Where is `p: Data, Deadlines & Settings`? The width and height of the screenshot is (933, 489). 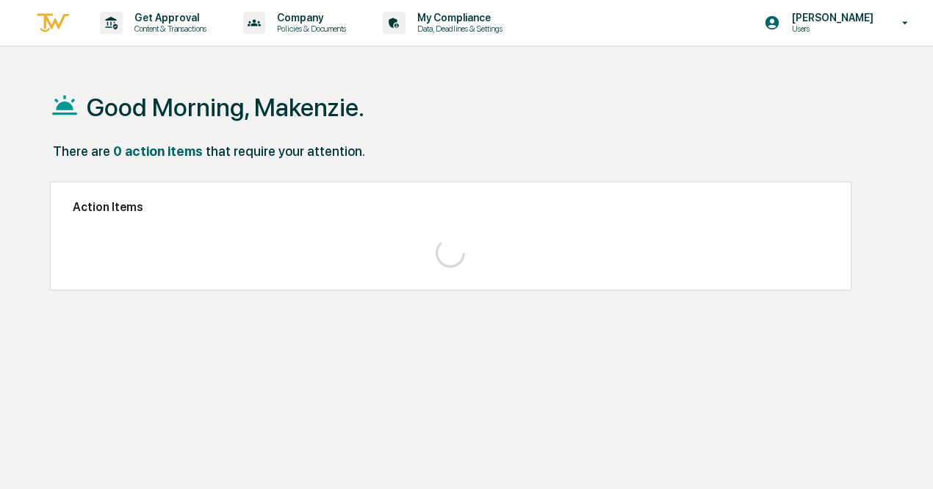
p: Data, Deadlines & Settings is located at coordinates (458, 29).